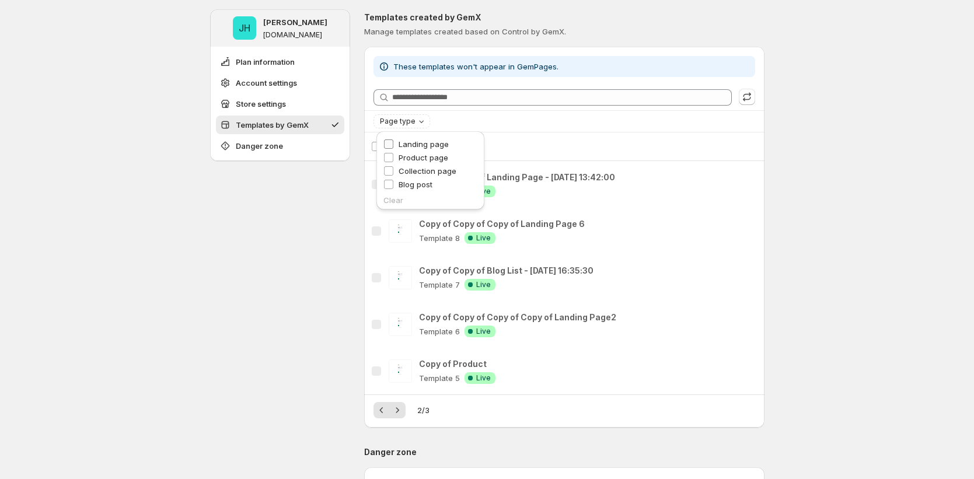 Image resolution: width=974 pixels, height=479 pixels. Describe the element at coordinates (259, 146) in the screenshot. I see `span: Danger zone` at that location.